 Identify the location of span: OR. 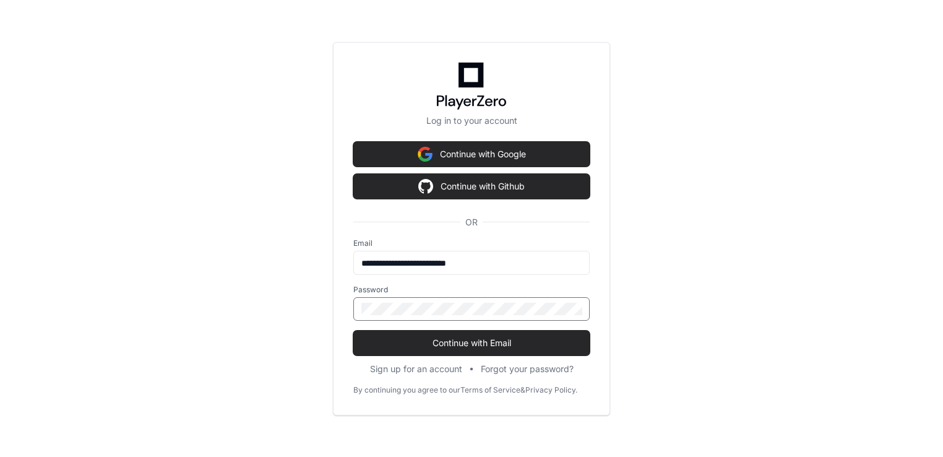
(472, 222).